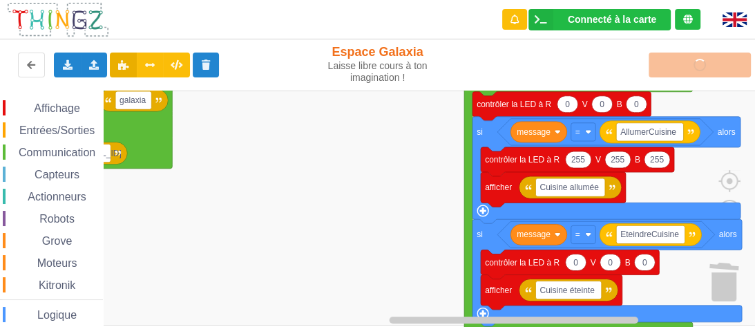 This screenshot has width=755, height=336. What do you see at coordinates (687, 19) in the screenshot?
I see `div: Tu es connecté au serveur de création de Thingz` at bounding box center [687, 19].